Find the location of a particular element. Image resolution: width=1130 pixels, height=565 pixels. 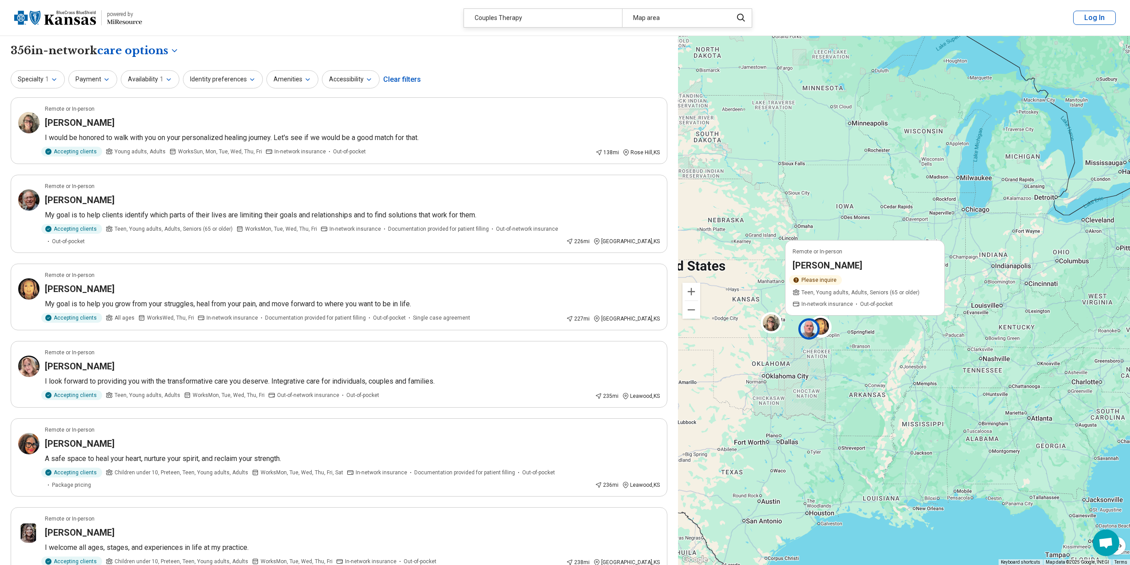

p: My goal is to help you grow from your struggles, heal from your pain, and move forward to where y... is located at coordinates (352, 304).